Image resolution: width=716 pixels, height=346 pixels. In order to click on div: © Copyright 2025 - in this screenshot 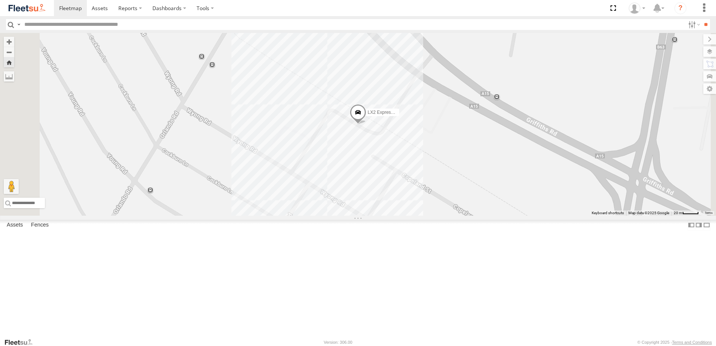, I will do `click(675, 342)`.